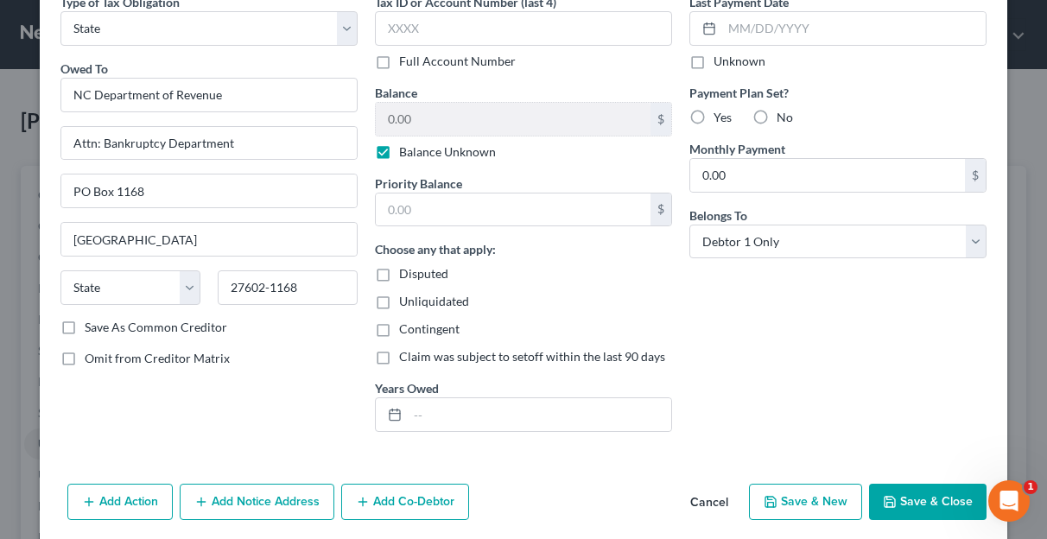  Describe the element at coordinates (209, 143) in the screenshot. I see `input: Enter address...` at that location.